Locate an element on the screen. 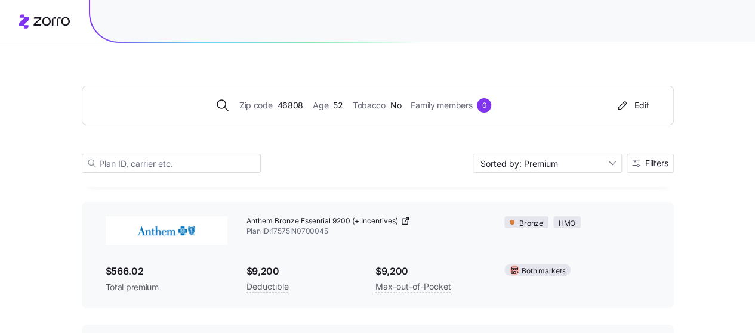 This screenshot has height=333, width=755. span: Deductible is located at coordinates (267, 287).